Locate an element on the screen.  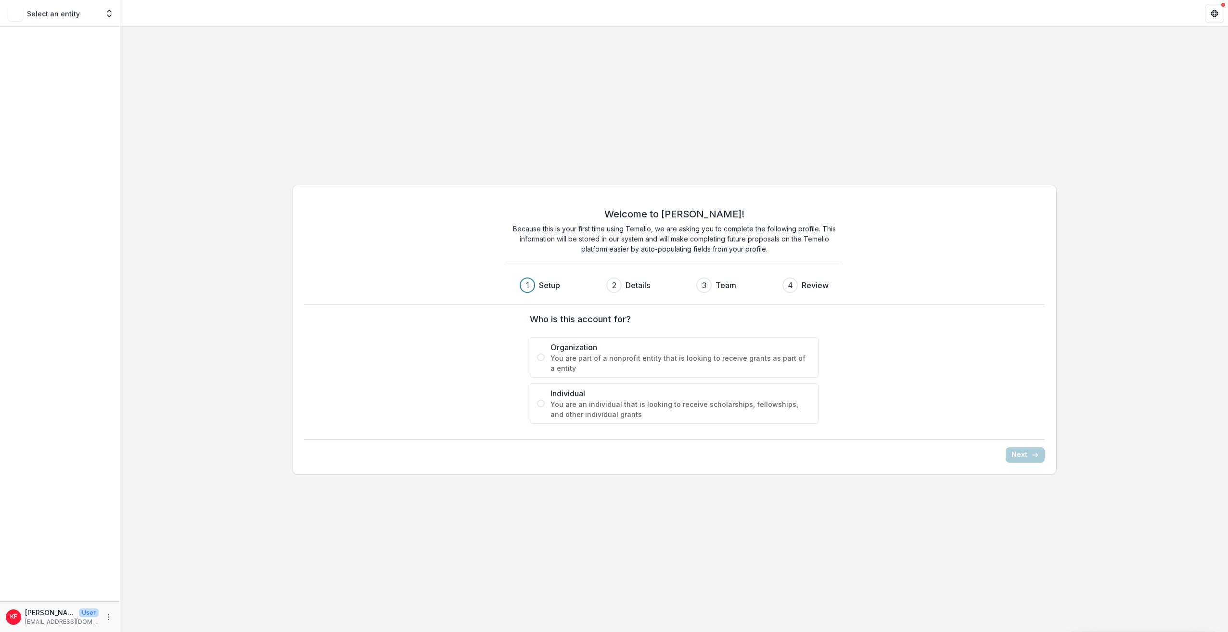
span: You are part of a nonprofit entity that is looking to receive grants as part of a entity is located at coordinates (681, 363).